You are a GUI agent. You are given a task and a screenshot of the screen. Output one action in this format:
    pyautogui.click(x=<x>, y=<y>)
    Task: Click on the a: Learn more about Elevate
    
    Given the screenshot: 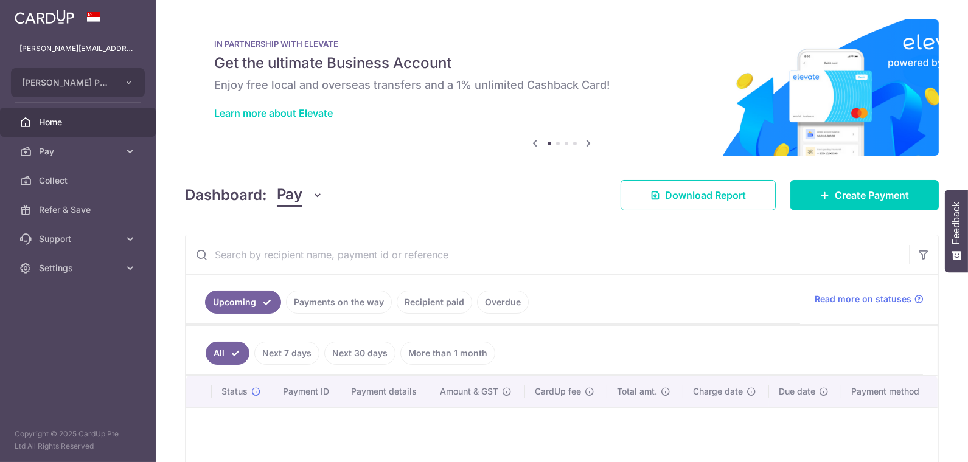 What is the action you would take?
    pyautogui.click(x=273, y=113)
    